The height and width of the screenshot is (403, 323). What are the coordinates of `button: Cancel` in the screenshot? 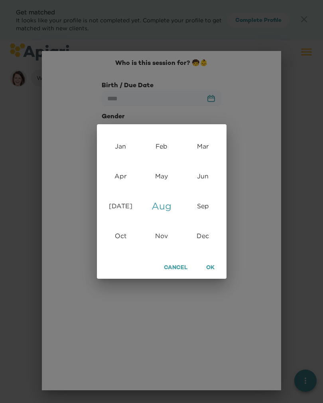 It's located at (175, 268).